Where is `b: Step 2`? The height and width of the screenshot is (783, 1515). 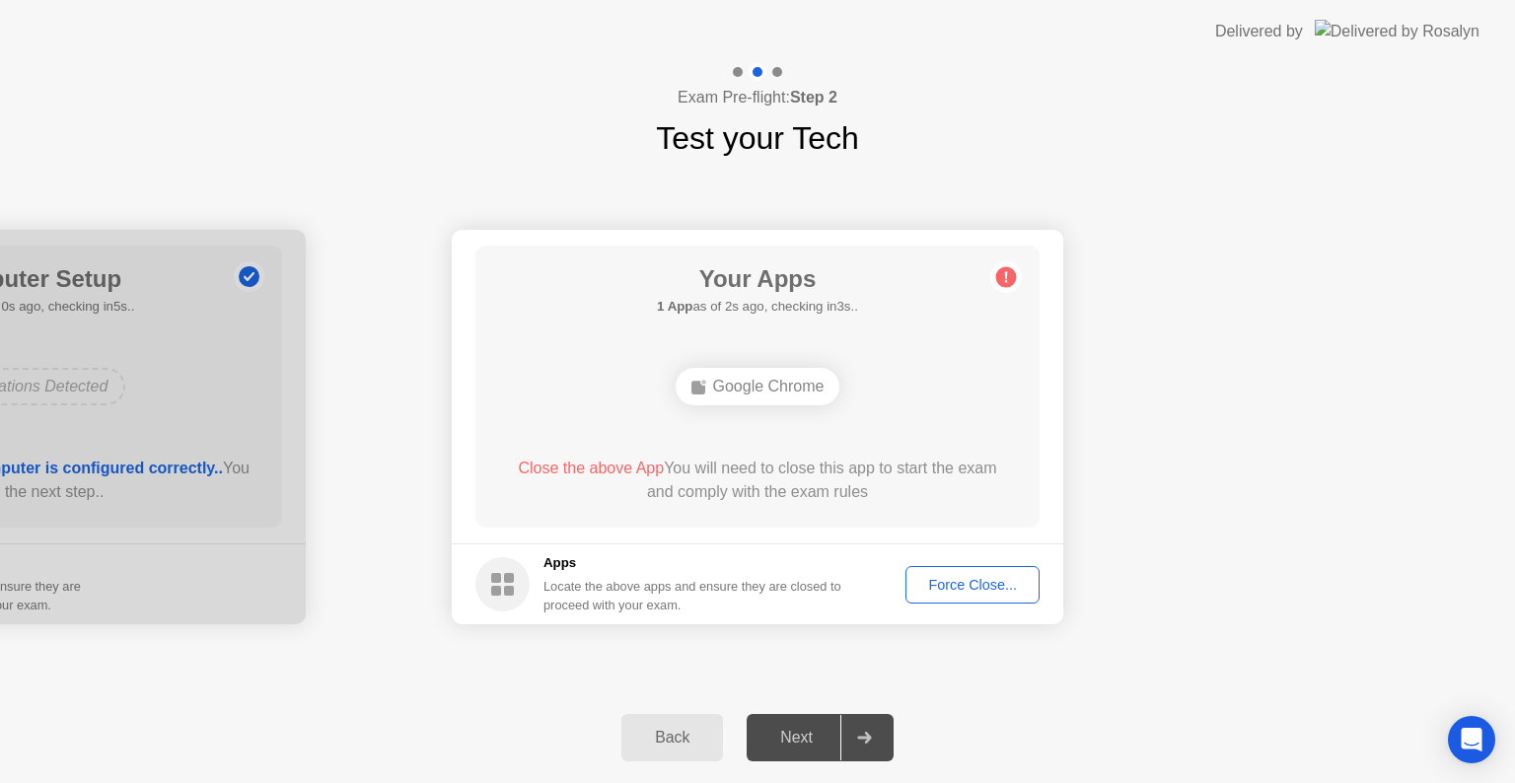
b: Step 2 is located at coordinates (814, 97).